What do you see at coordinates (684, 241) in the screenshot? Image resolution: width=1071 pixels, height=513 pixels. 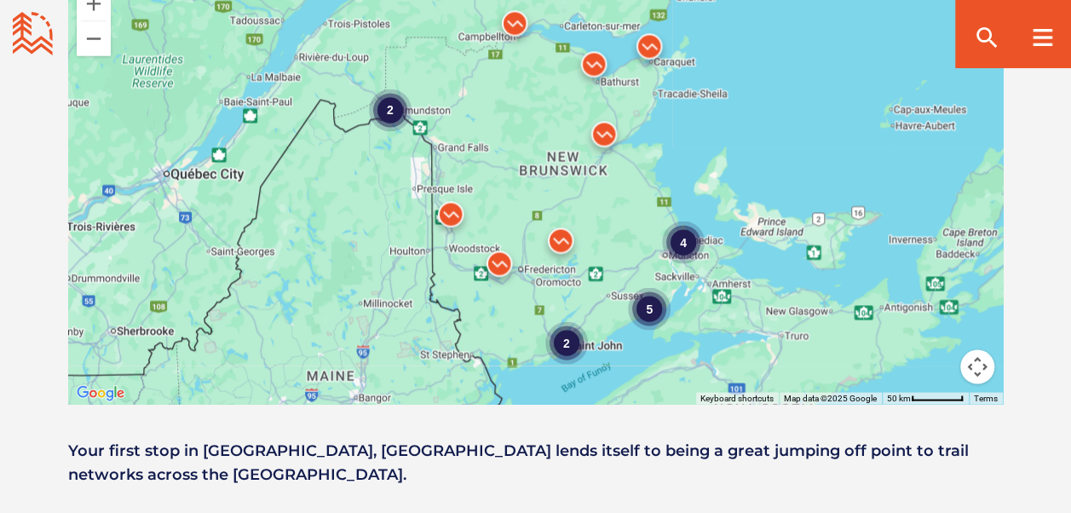 I see `div: 4` at bounding box center [684, 241].